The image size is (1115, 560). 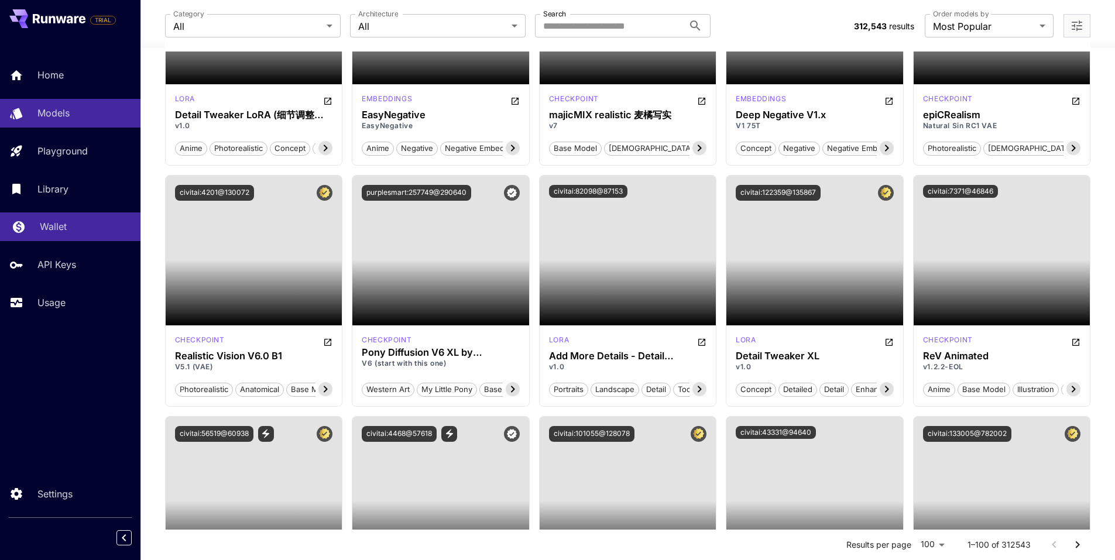 What do you see at coordinates (592, 434) in the screenshot?
I see `button: civitai:101055@128078` at bounding box center [592, 434].